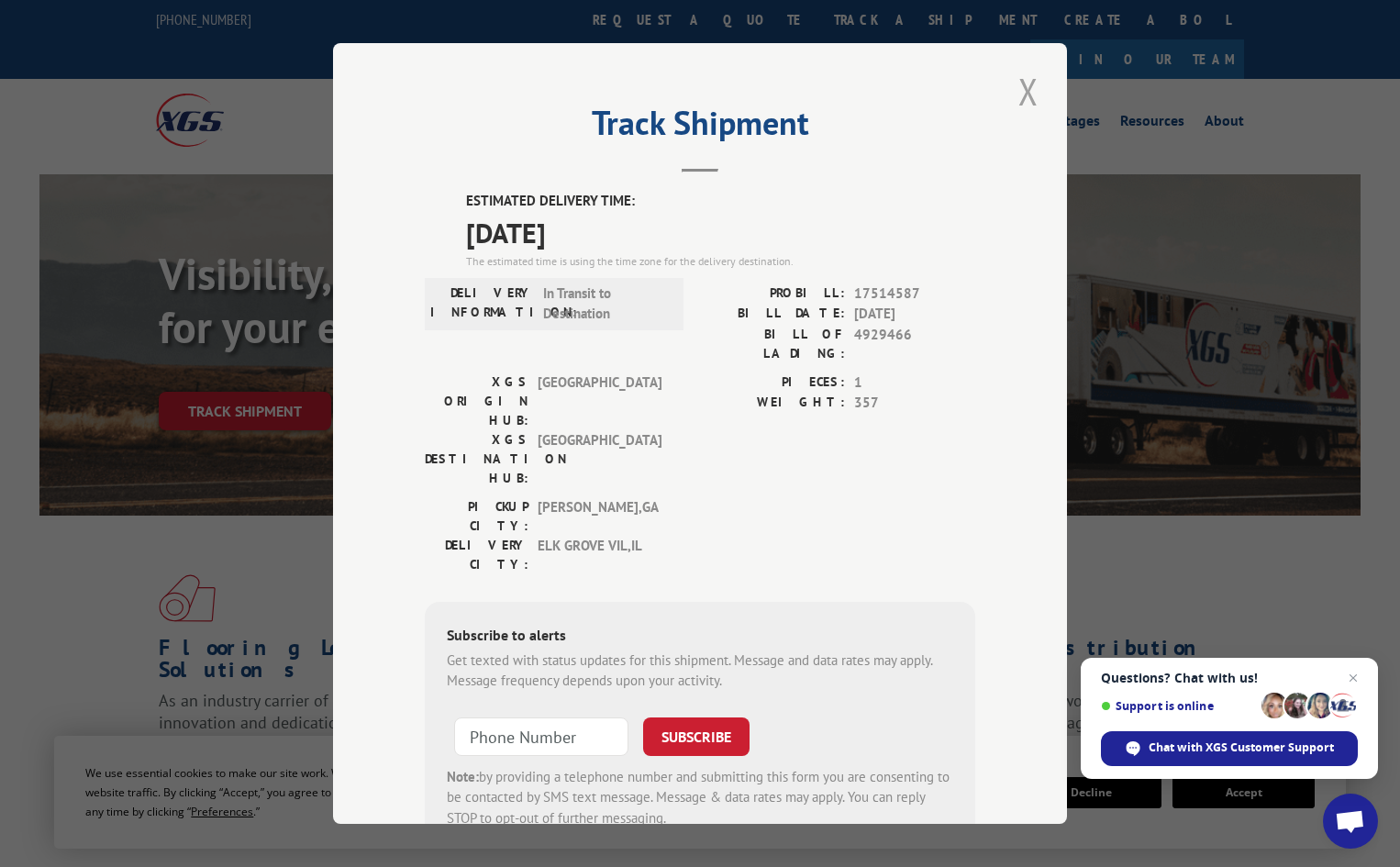 Image resolution: width=1400 pixels, height=867 pixels. Describe the element at coordinates (1029, 91) in the screenshot. I see `button: Close modal` at that location.